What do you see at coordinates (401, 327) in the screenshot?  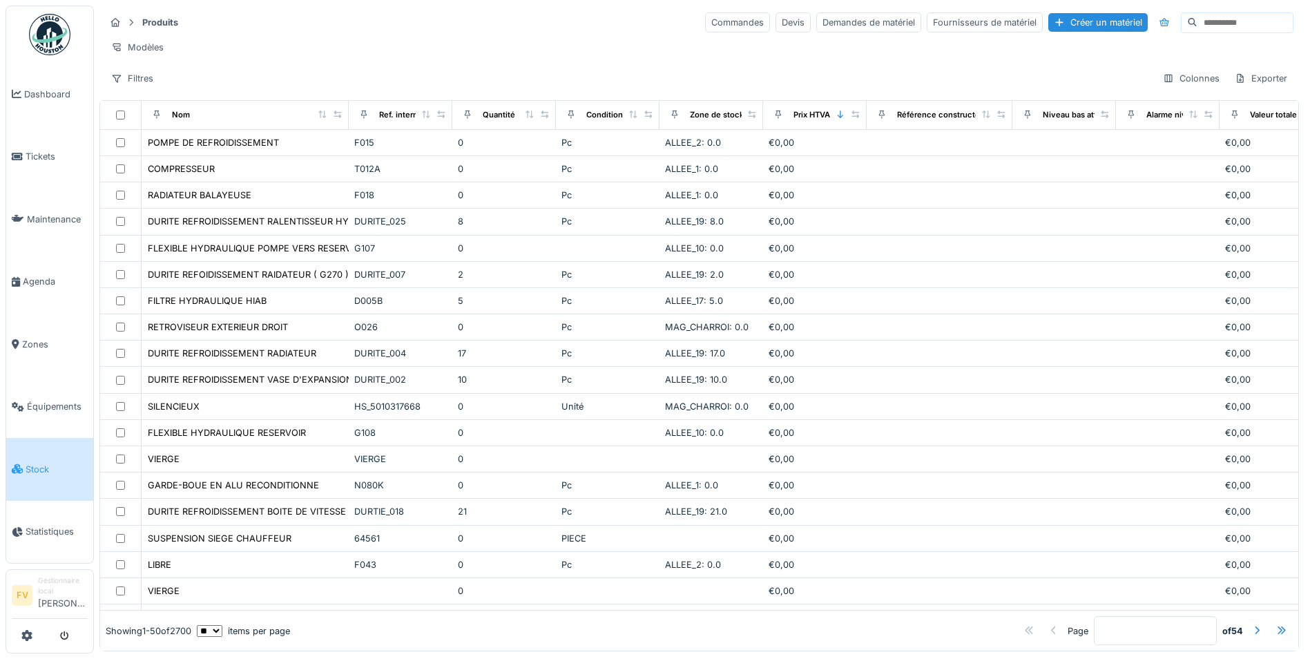 I see `div: O026` at bounding box center [401, 327].